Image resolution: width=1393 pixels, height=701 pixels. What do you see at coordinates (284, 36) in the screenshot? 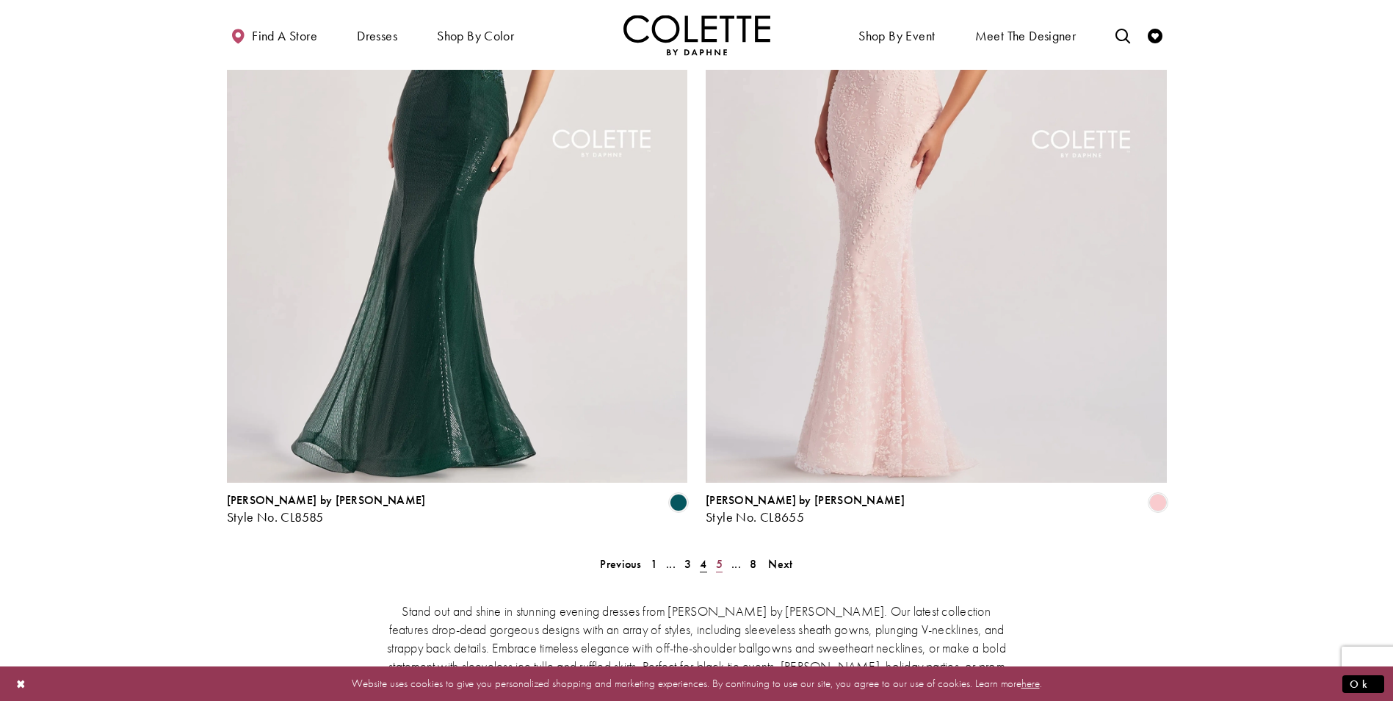
I see `span: Find a store` at bounding box center [284, 36].